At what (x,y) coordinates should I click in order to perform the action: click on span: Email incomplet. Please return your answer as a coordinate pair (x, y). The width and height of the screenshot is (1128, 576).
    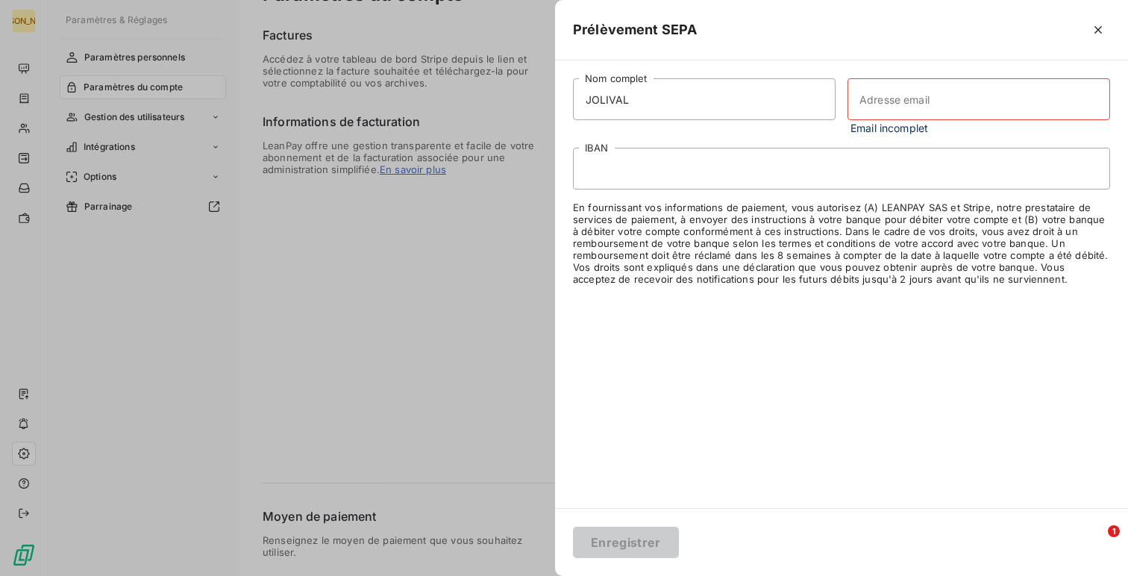
    Looking at the image, I should click on (979, 128).